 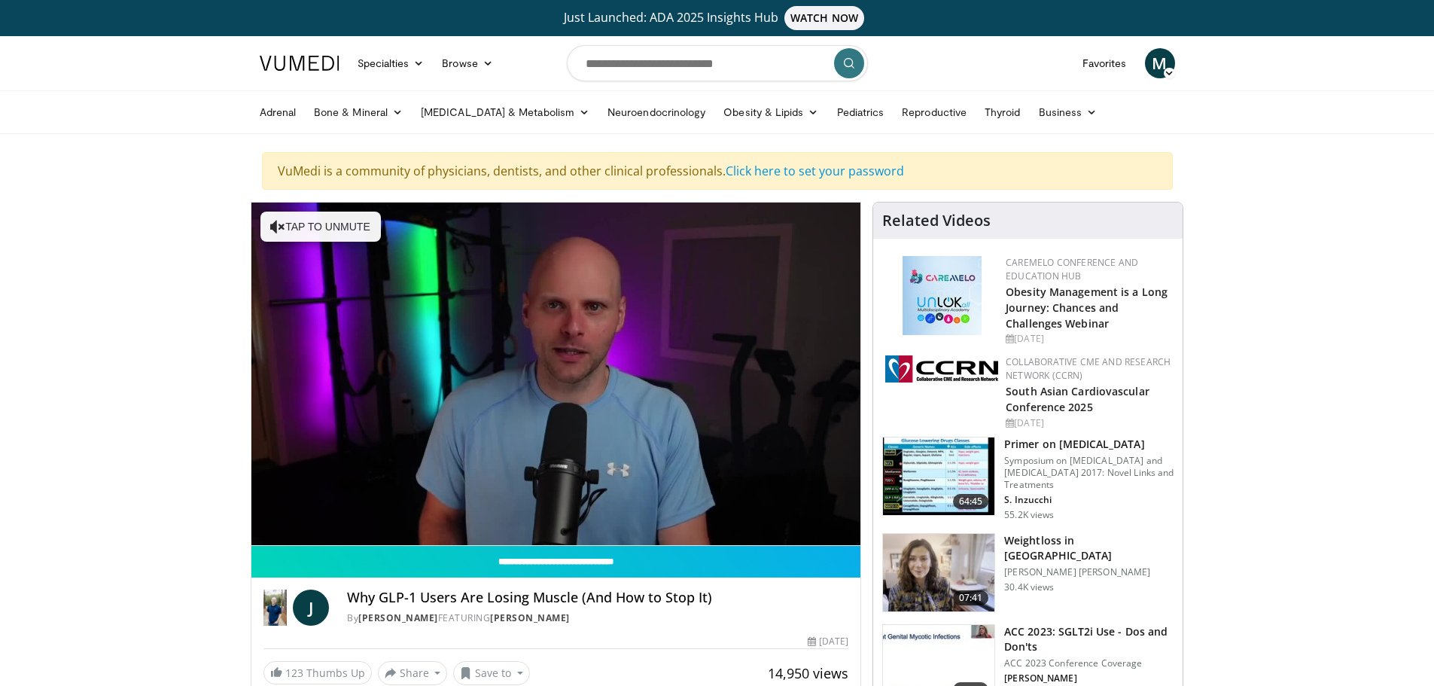 What do you see at coordinates (1089, 500) in the screenshot?
I see `p: S. Inzucchi` at bounding box center [1089, 500].